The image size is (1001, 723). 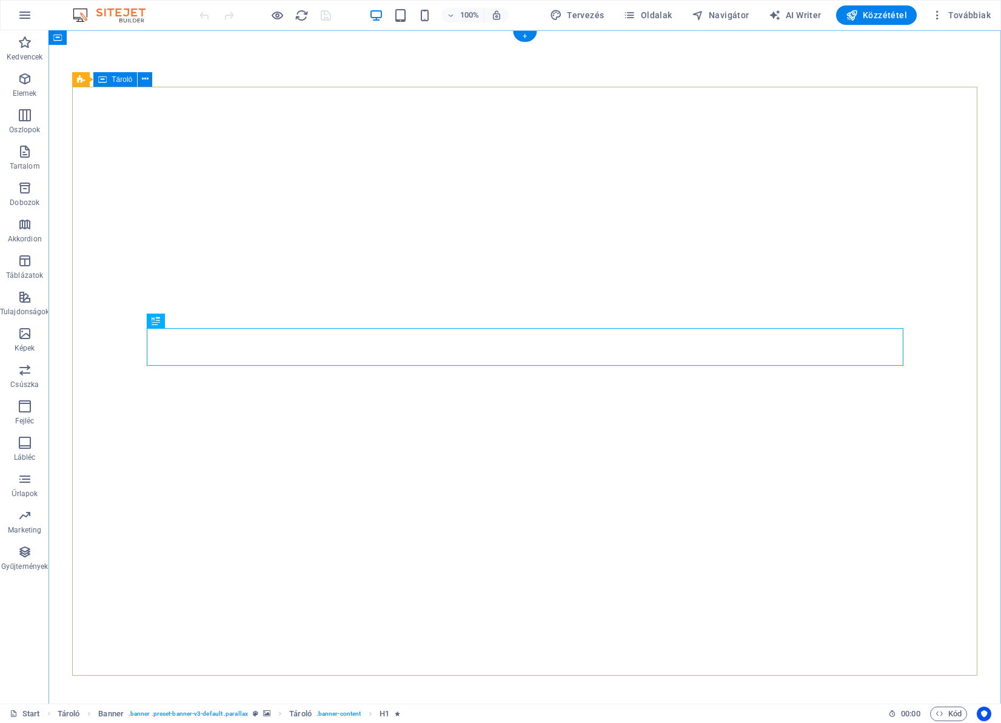 I want to click on span: Közzététel, so click(x=876, y=15).